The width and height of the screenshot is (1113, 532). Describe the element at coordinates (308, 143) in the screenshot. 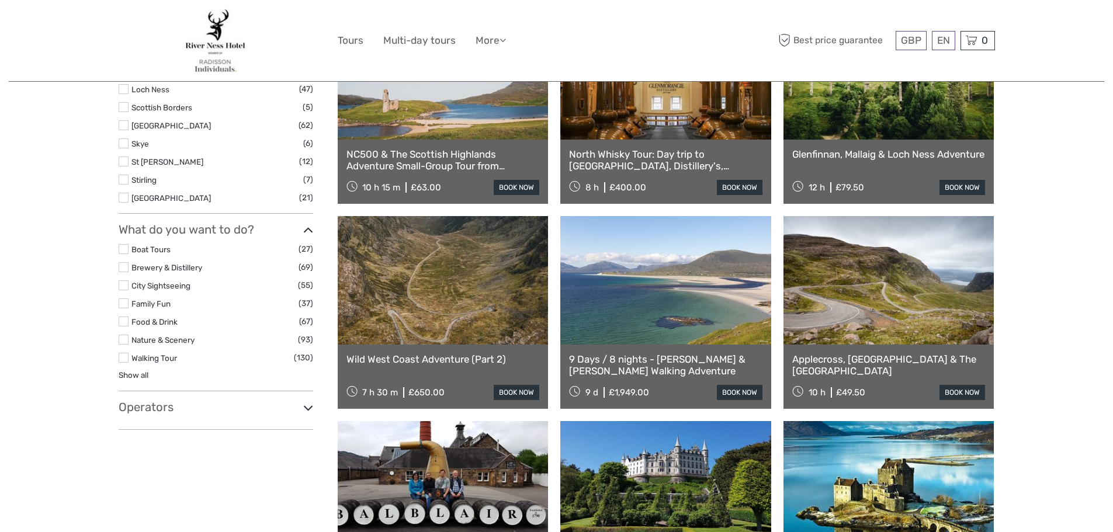

I see `span: (6)` at that location.